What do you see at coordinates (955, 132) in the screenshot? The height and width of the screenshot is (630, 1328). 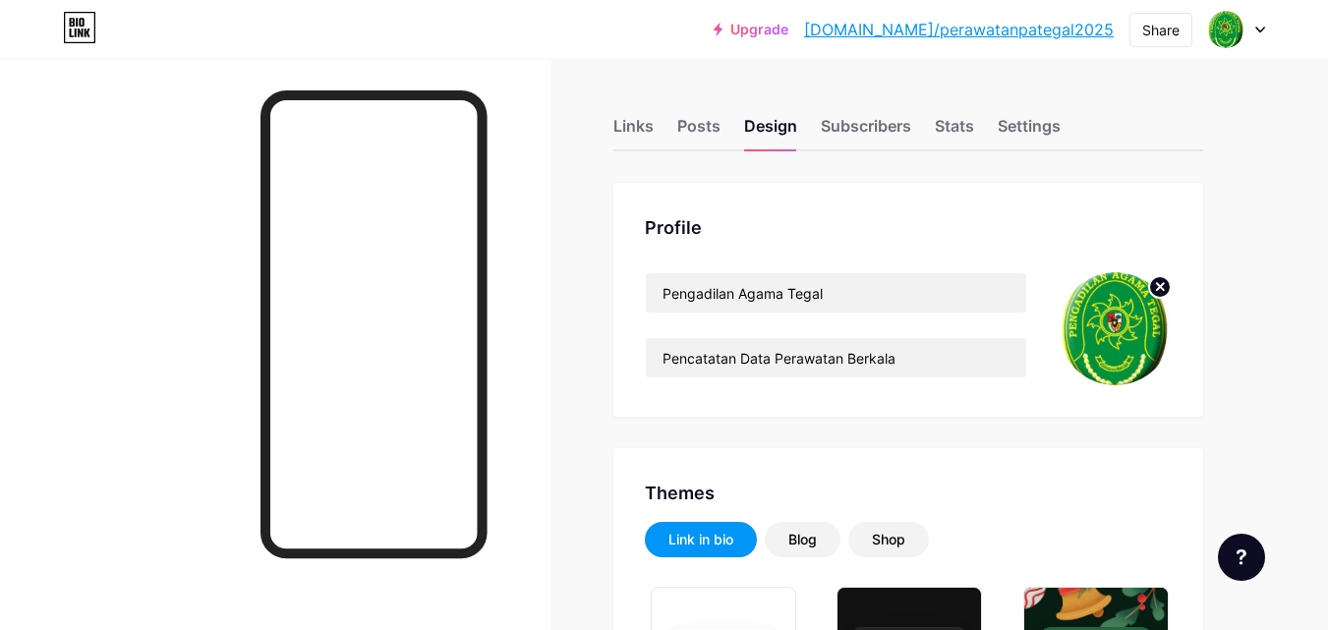 I see `div: Stats` at bounding box center [955, 132].